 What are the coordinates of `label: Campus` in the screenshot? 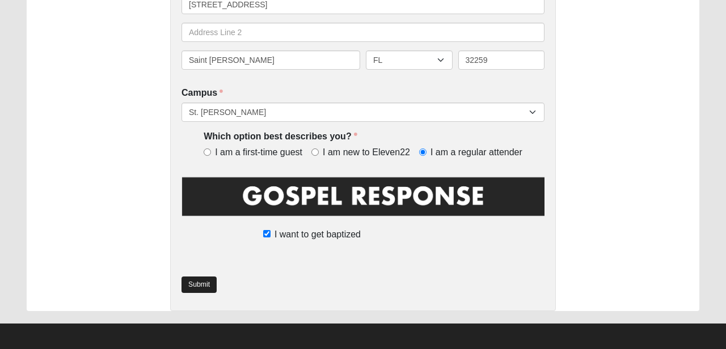 It's located at (202, 93).